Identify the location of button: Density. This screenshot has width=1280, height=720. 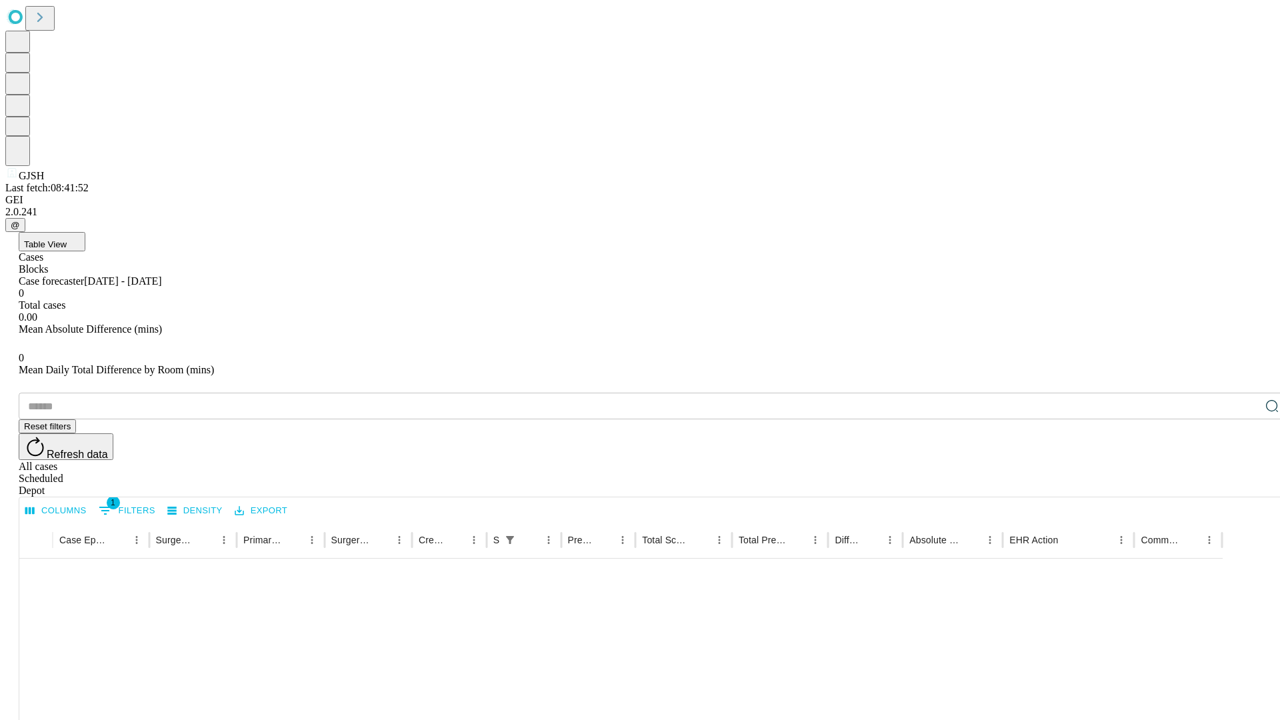
(195, 511).